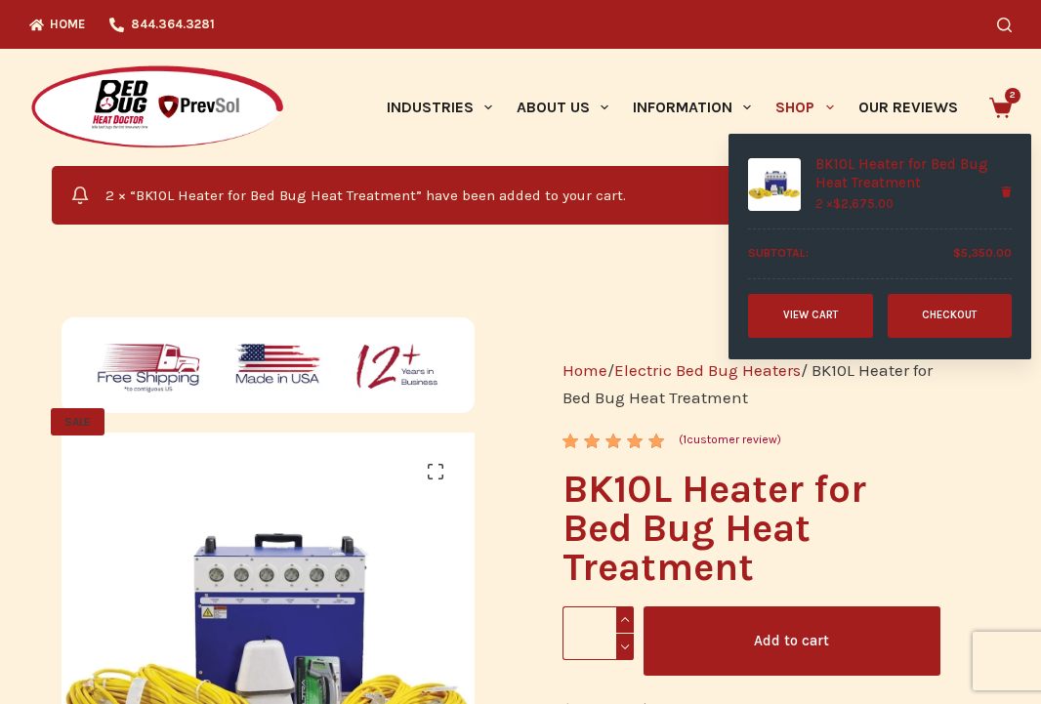 Image resolution: width=1041 pixels, height=704 pixels. Describe the element at coordinates (1012, 96) in the screenshot. I see `span: 2` at that location.